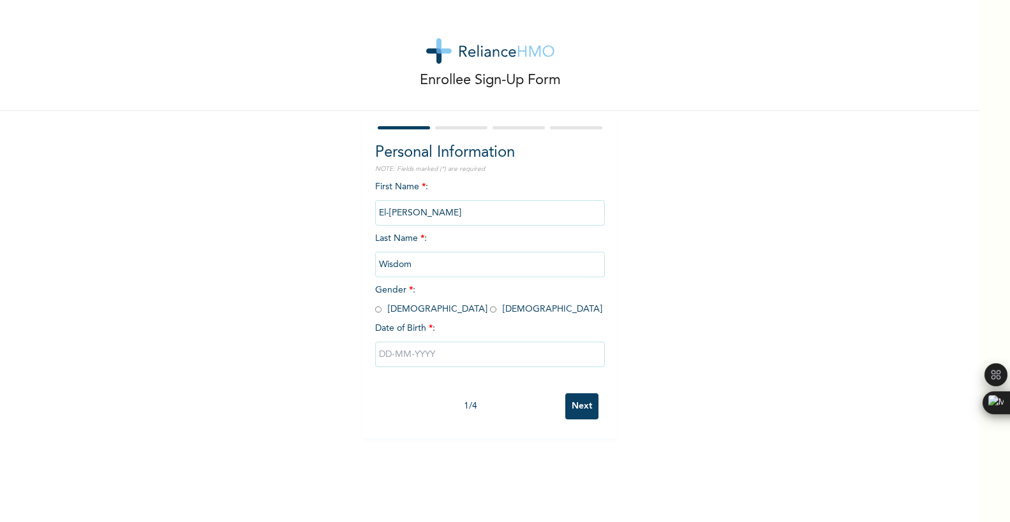 The height and width of the screenshot is (522, 1010). I want to click on input: DD-MM-YYYY, so click(490, 355).